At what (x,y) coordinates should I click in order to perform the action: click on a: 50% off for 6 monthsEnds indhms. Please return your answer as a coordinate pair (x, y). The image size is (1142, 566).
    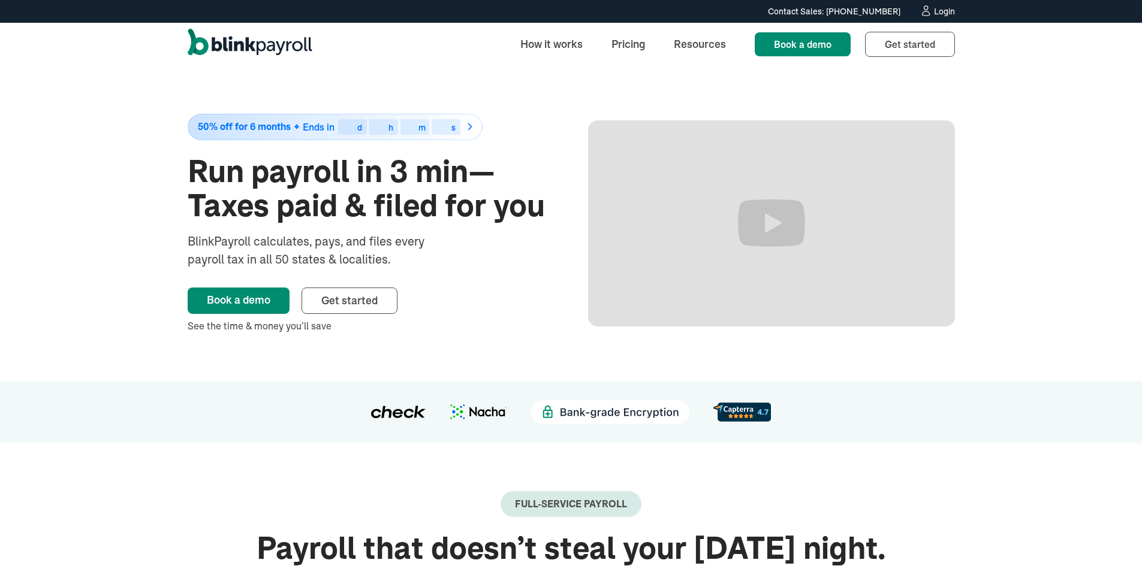
    Looking at the image, I should click on (371, 127).